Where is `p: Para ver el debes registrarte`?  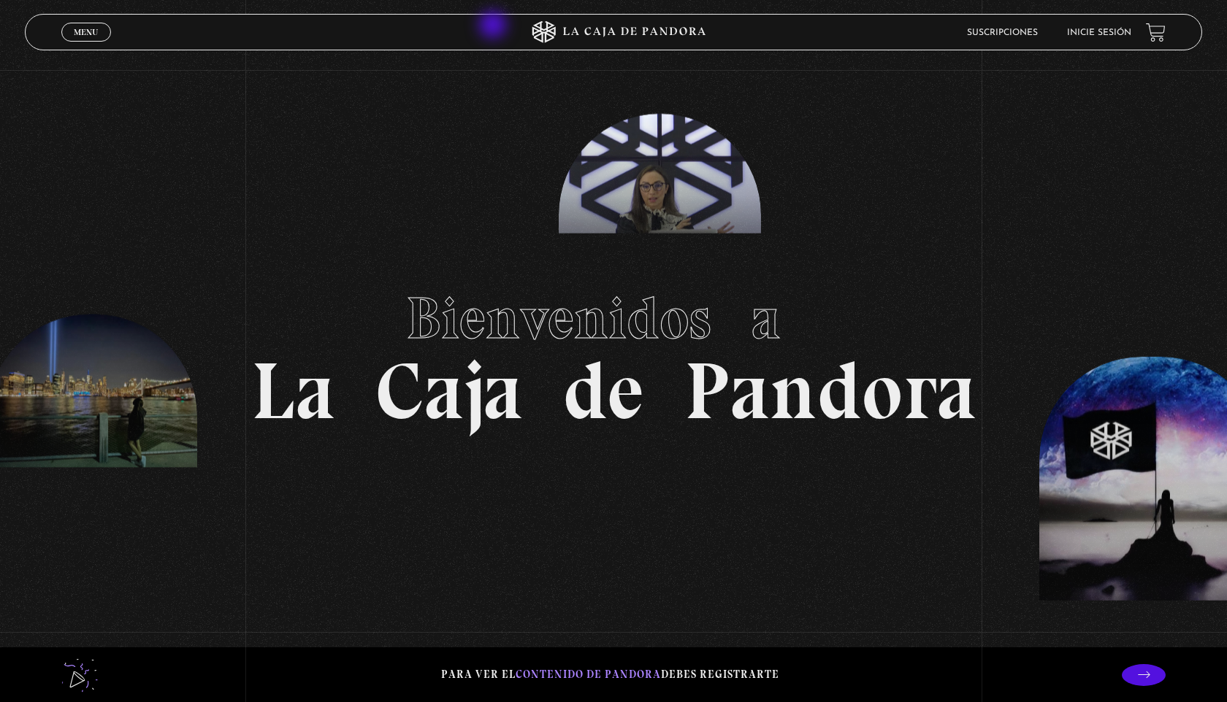
p: Para ver el debes registrarte is located at coordinates (610, 675).